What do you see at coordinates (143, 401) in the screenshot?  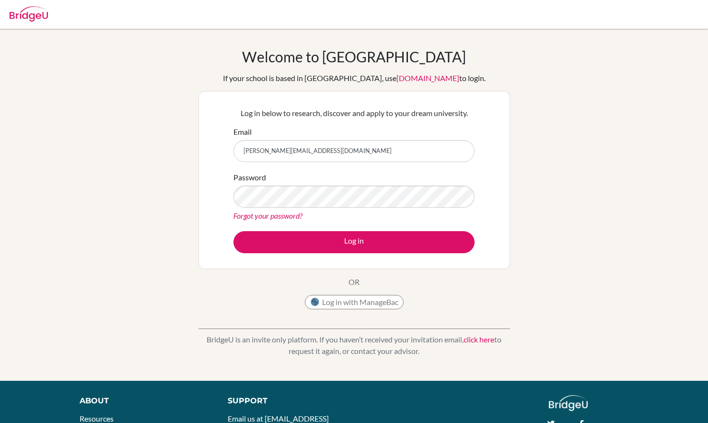 I see `div: About` at bounding box center [143, 401].